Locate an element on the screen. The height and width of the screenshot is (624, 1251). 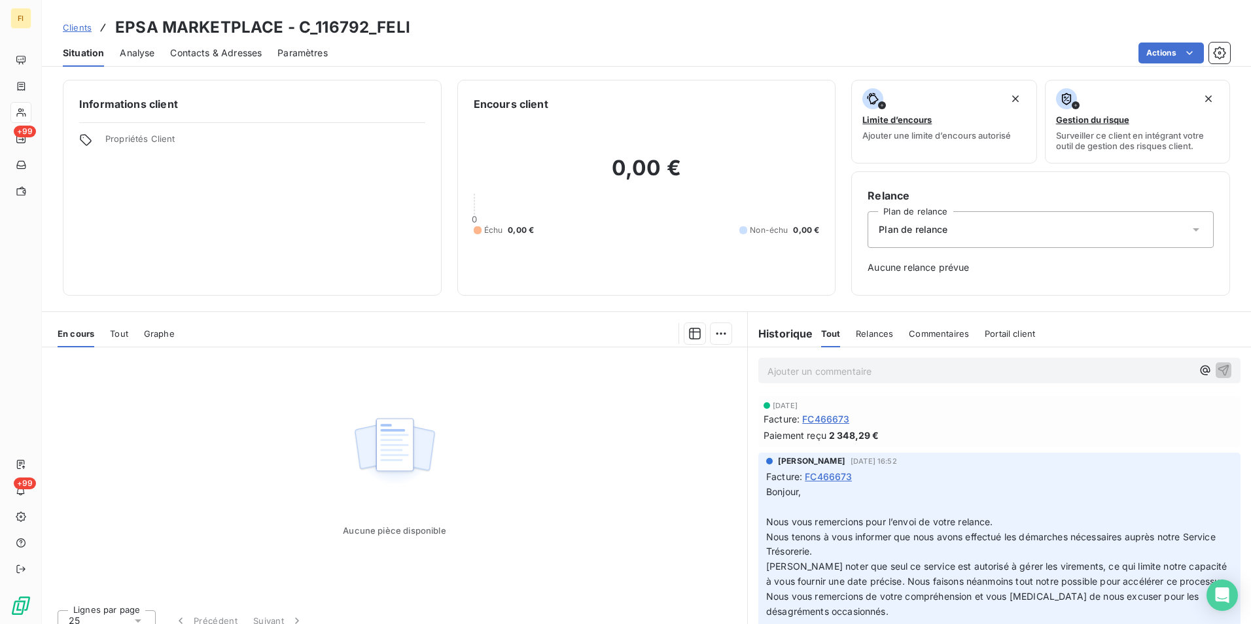
span: Contacts & Adresses is located at coordinates (216, 53).